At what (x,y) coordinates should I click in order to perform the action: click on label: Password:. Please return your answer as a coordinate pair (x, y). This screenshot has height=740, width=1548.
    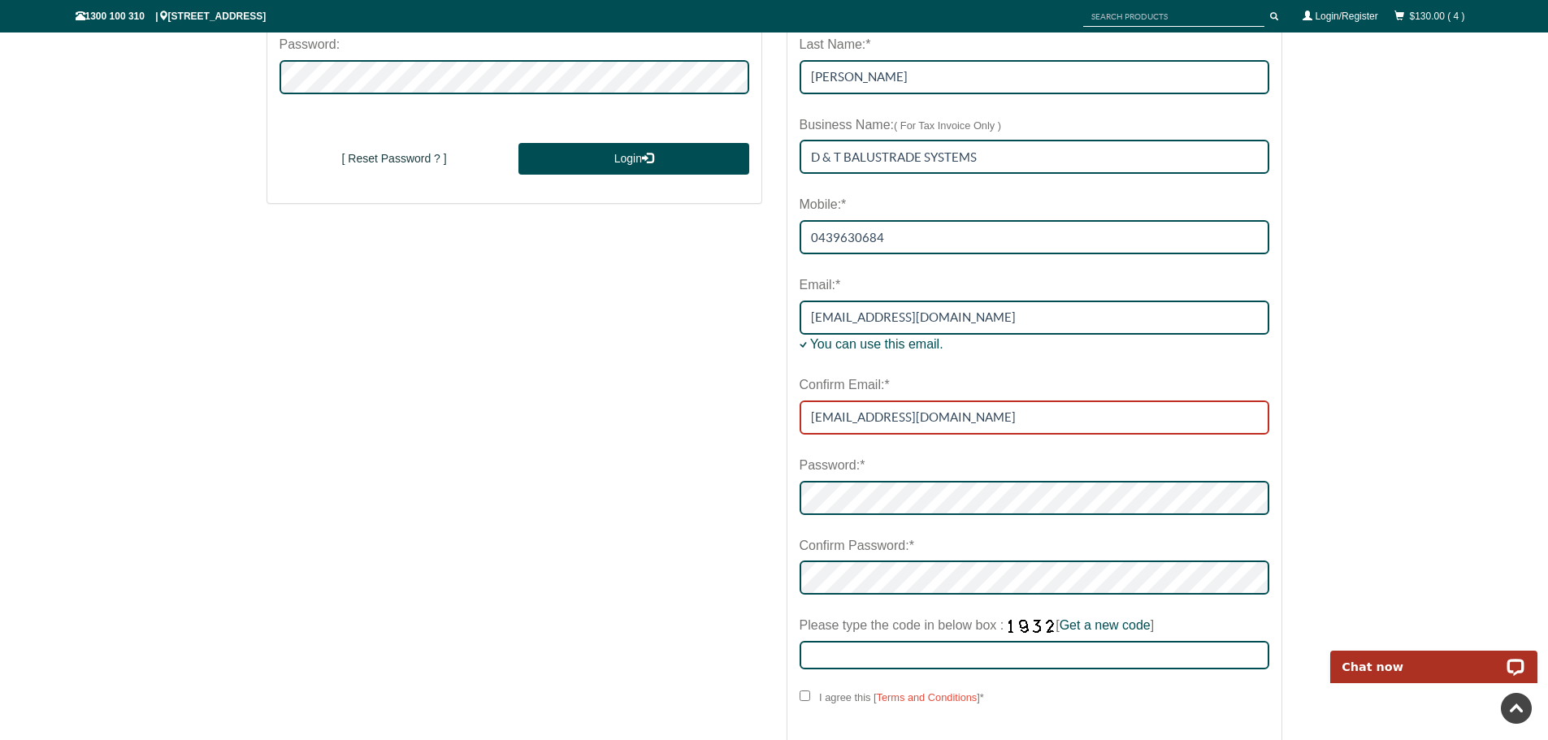
    Looking at the image, I should click on (310, 45).